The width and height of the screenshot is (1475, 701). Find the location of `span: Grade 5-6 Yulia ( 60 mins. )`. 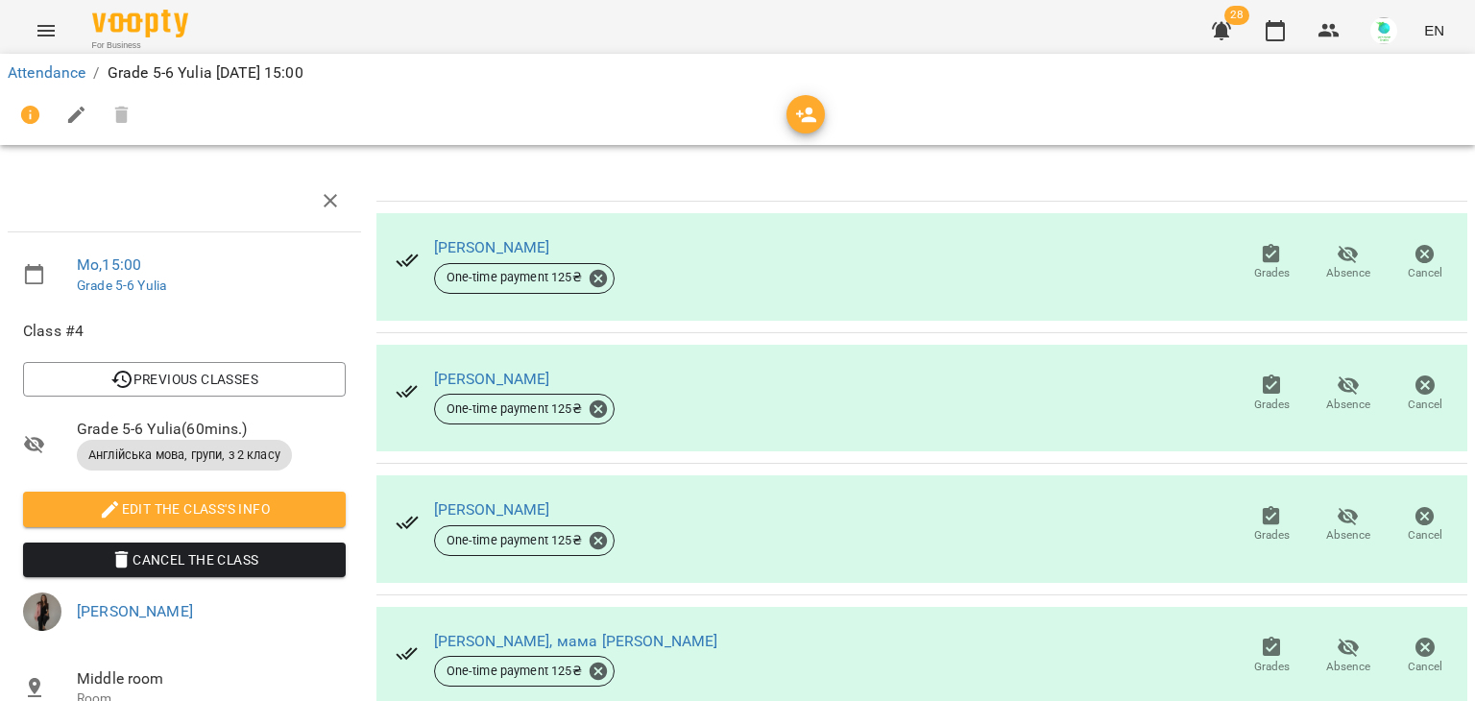

span: Grade 5-6 Yulia ( 60 mins. ) is located at coordinates (211, 429).